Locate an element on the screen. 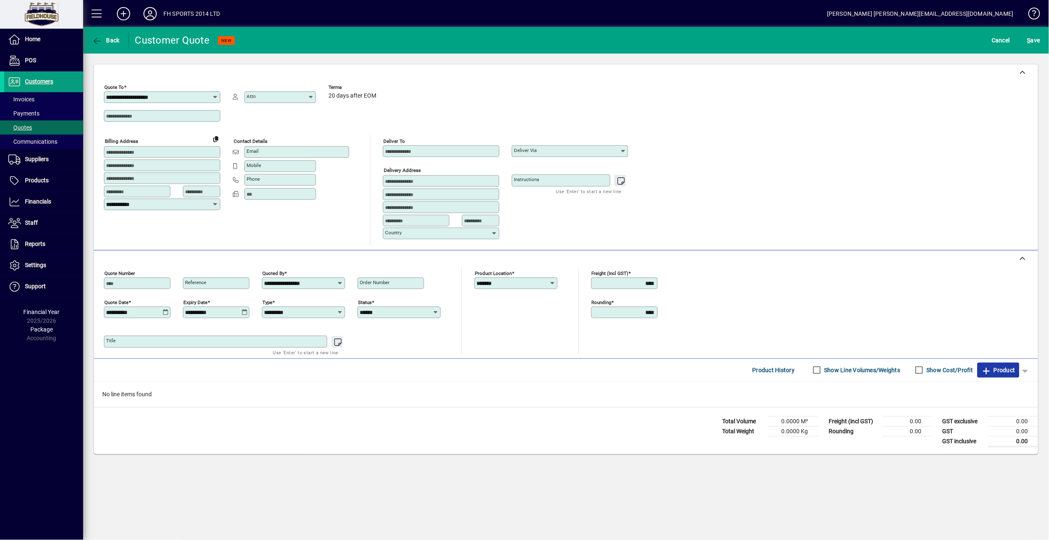 Image resolution: width=1049 pixels, height=540 pixels. a: Suppliers is located at coordinates (44, 160).